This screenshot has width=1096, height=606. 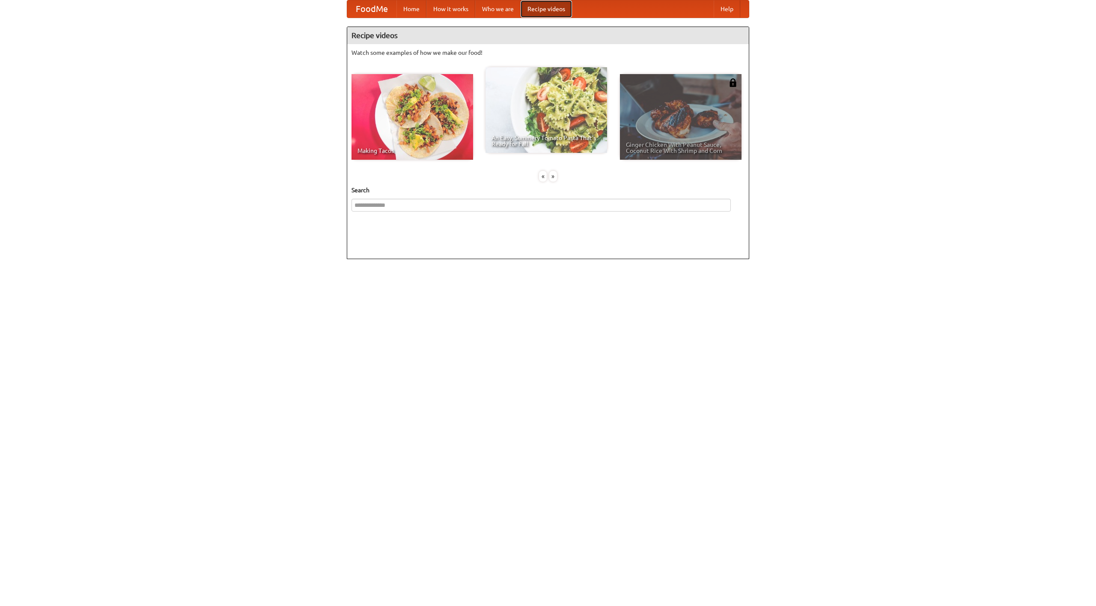 I want to click on h5: Search, so click(x=548, y=190).